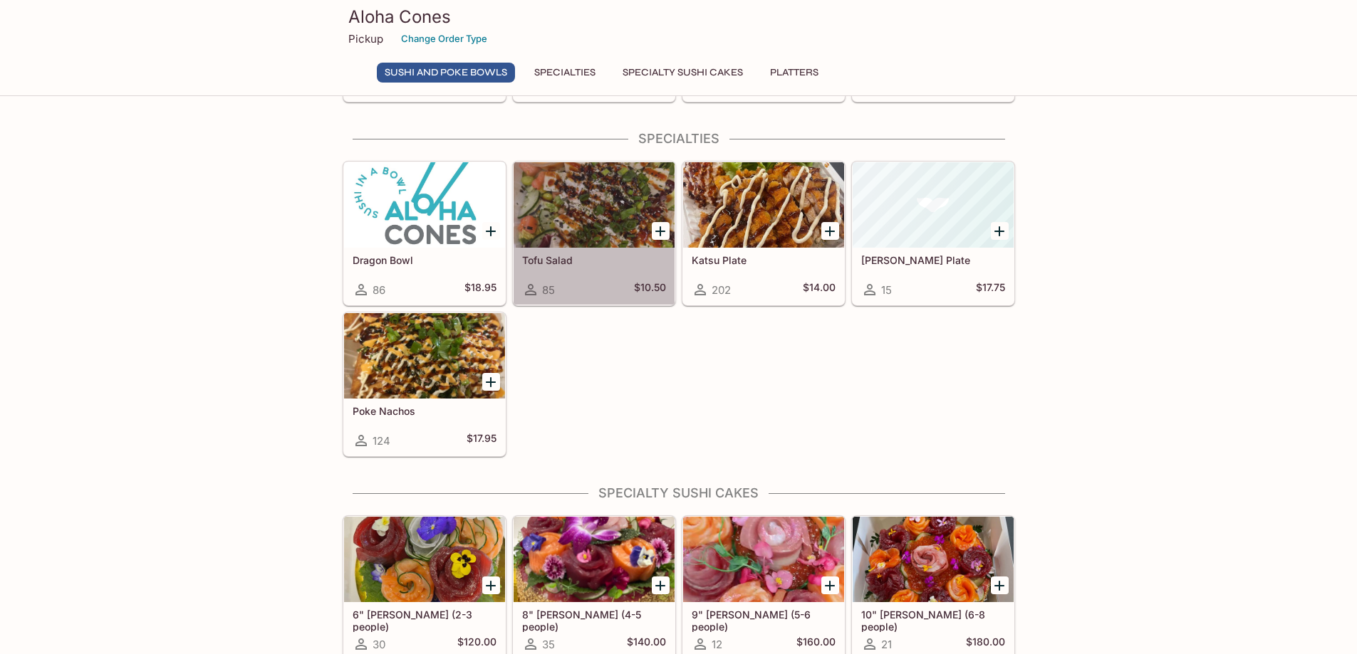 The image size is (1357, 654). What do you see at coordinates (424, 205) in the screenshot?
I see `div: Dragon Bowl` at bounding box center [424, 205].